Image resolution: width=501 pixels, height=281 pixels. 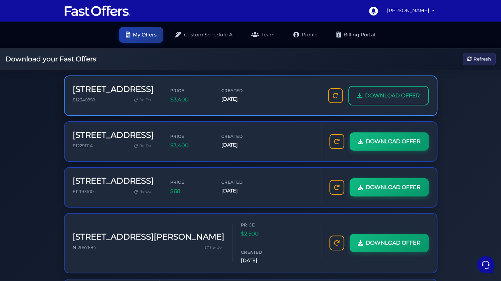 What do you see at coordinates (83, 191) in the screenshot?
I see `span: E12193100` at bounding box center [83, 191].